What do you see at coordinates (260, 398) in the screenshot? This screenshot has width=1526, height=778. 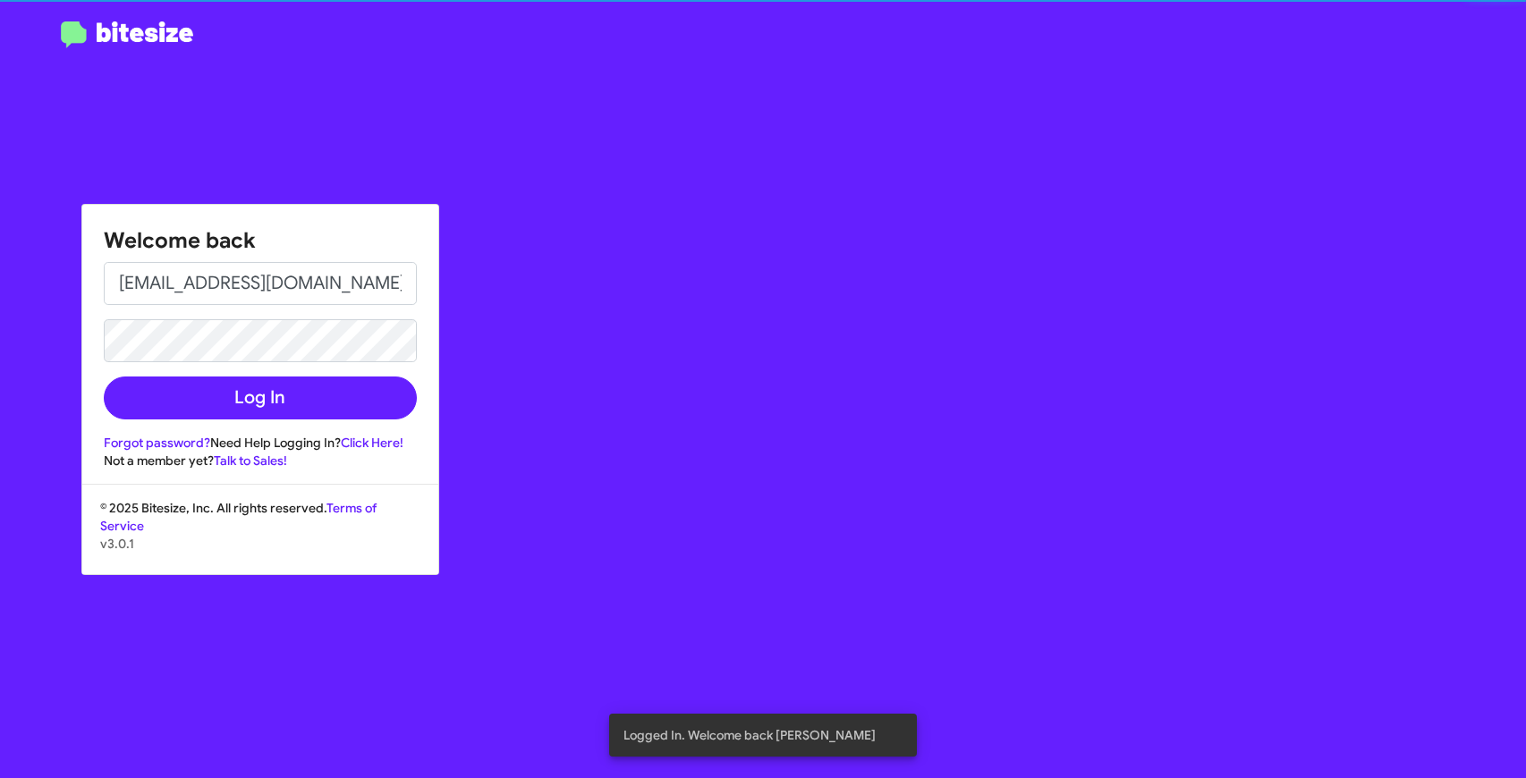 I see `button: Log In` at bounding box center [260, 398].